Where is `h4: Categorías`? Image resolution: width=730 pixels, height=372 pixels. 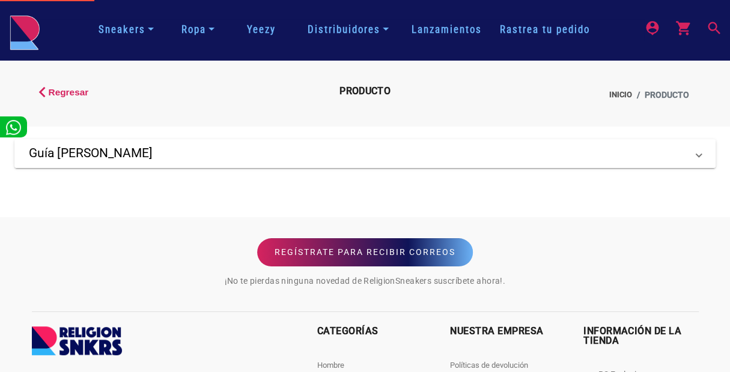
h4: Categorías is located at coordinates (375, 331).